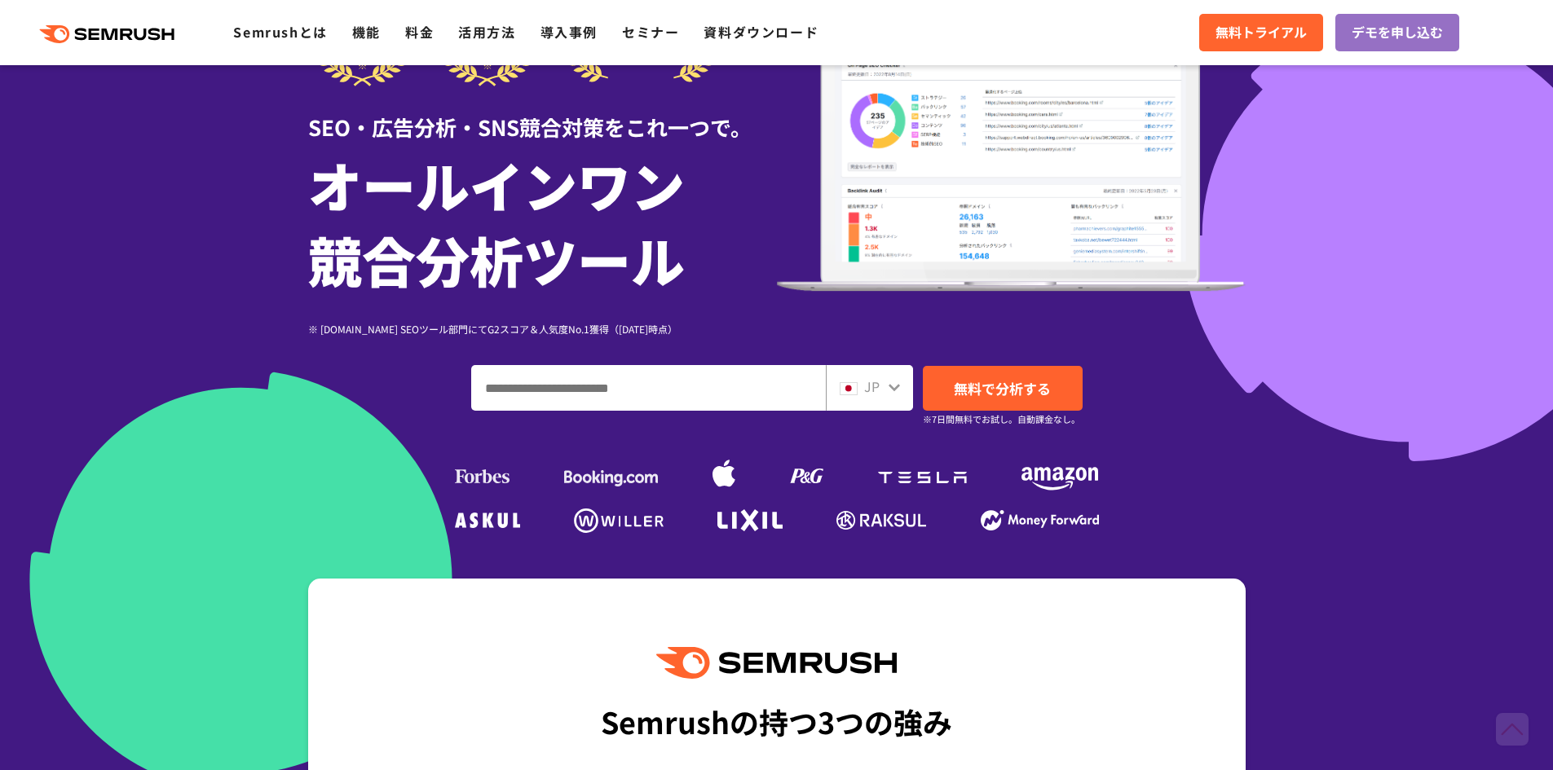 This screenshot has width=1553, height=770. What do you see at coordinates (1261, 33) in the screenshot?
I see `span: 無料トライアル` at bounding box center [1261, 33].